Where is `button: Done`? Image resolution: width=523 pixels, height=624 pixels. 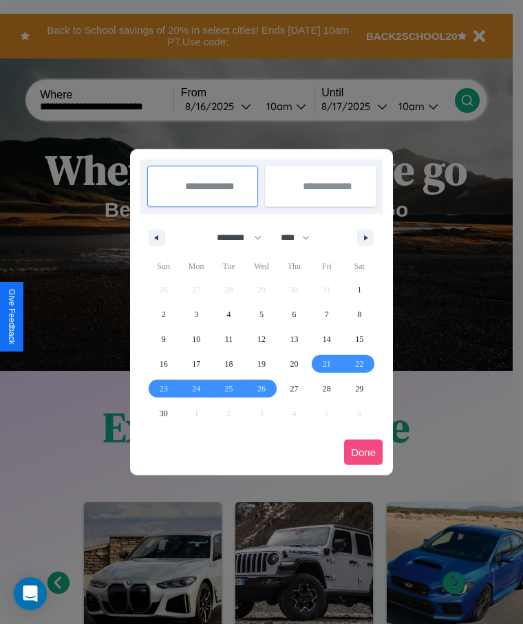 button: Done is located at coordinates (363, 452).